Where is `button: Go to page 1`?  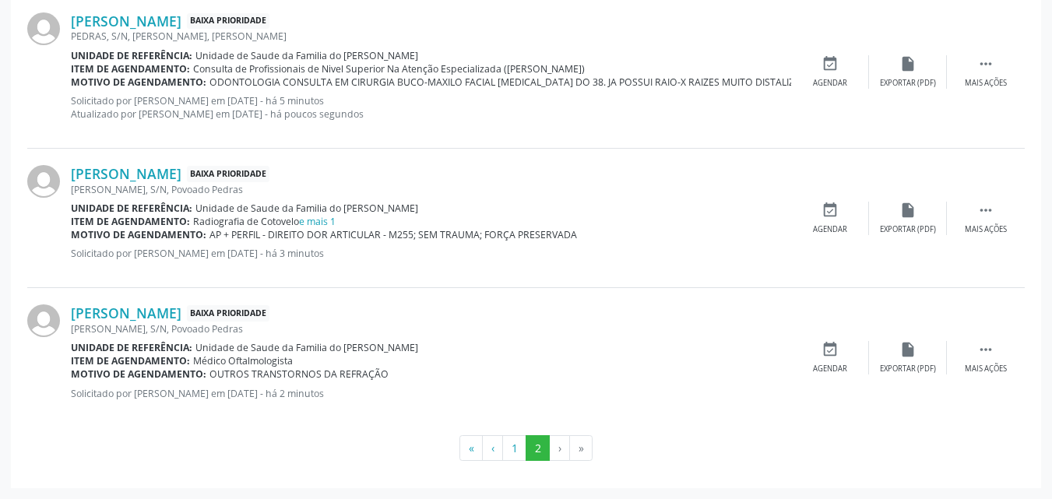 button: Go to page 1 is located at coordinates (514, 448).